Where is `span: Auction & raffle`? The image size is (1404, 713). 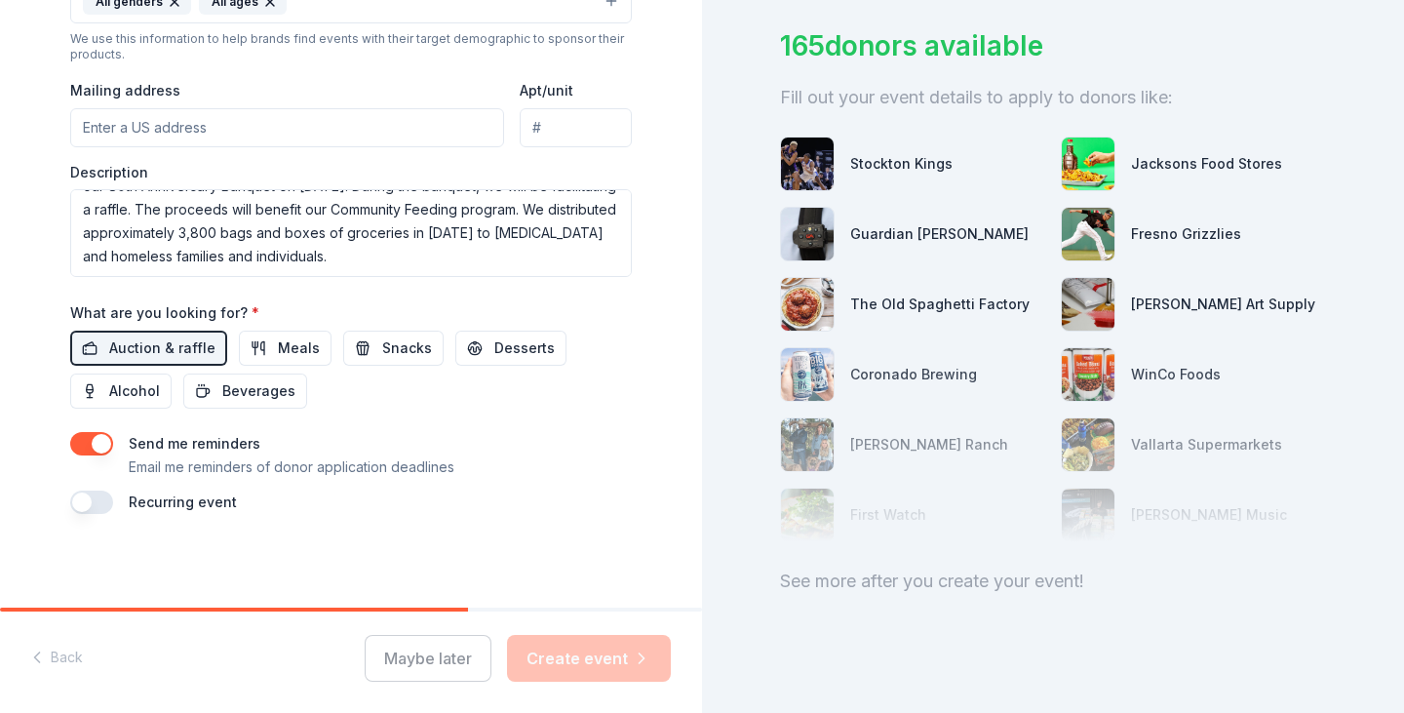 span: Auction & raffle is located at coordinates (162, 348).